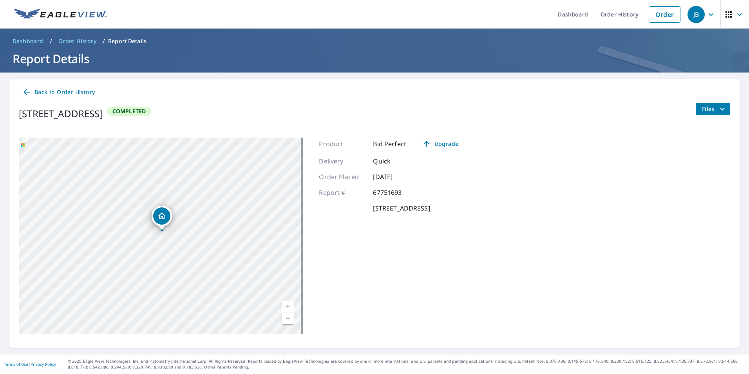 The image size is (749, 374). What do you see at coordinates (60, 14) in the screenshot?
I see `img: EV Logo` at bounding box center [60, 14].